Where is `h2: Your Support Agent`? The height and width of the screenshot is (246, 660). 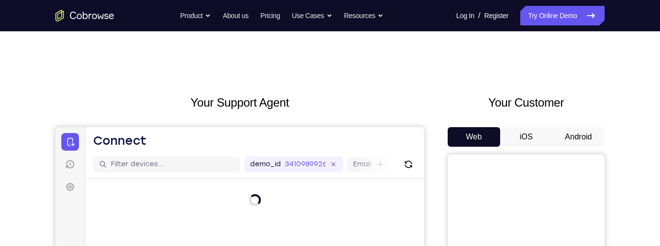 h2: Your Support Agent is located at coordinates (240, 103).